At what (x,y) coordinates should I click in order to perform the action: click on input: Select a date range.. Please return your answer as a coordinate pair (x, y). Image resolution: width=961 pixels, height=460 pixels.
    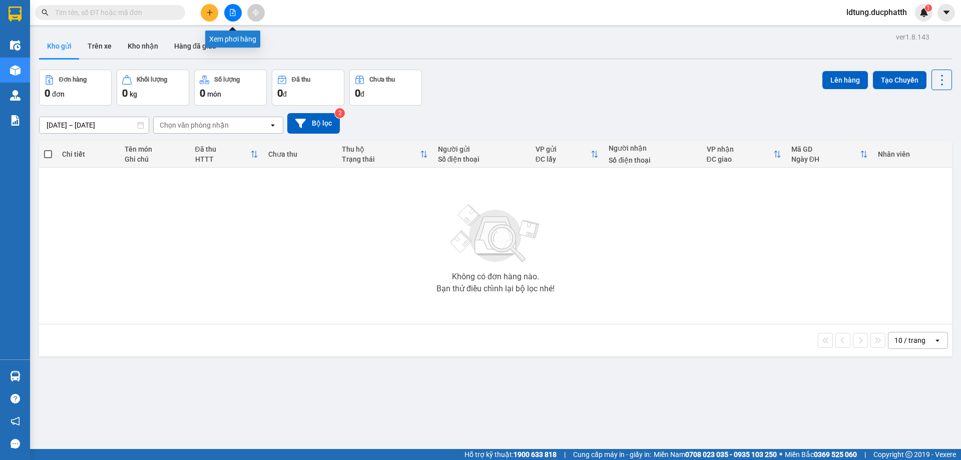
    Looking at the image, I should click on (94, 125).